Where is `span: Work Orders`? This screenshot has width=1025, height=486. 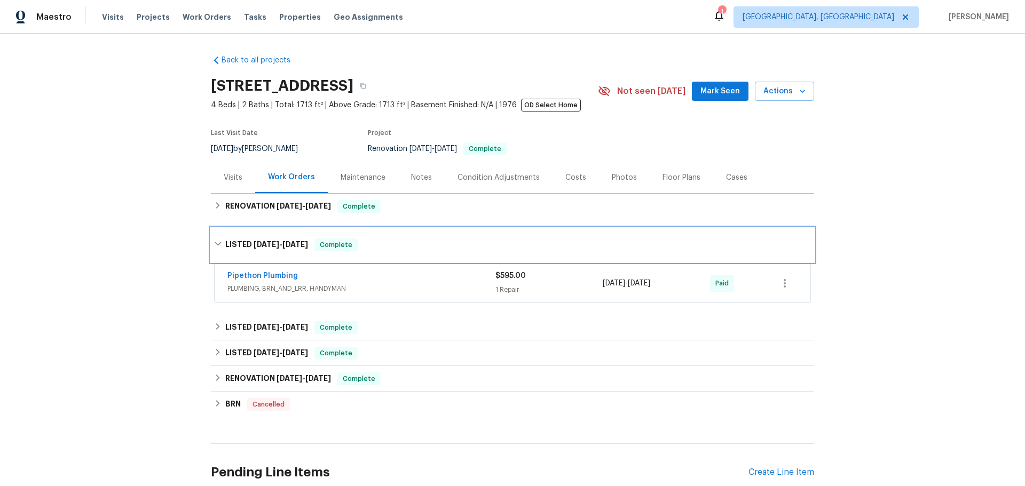 span: Work Orders is located at coordinates (207, 17).